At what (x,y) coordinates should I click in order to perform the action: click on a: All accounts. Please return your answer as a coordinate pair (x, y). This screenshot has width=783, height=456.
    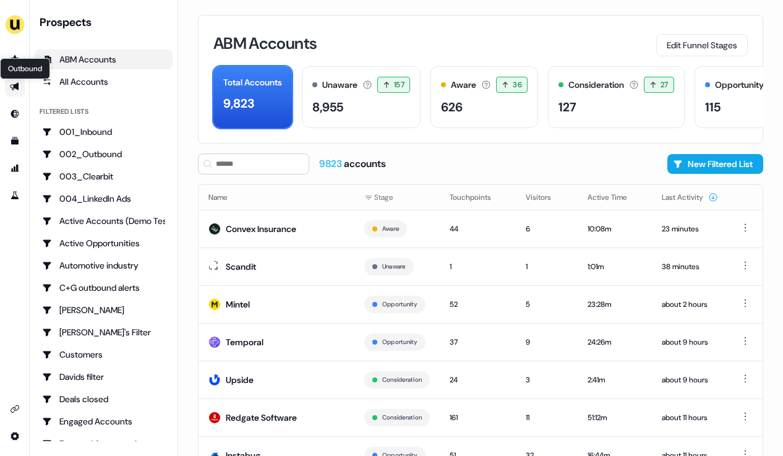
    Looking at the image, I should click on (103, 82).